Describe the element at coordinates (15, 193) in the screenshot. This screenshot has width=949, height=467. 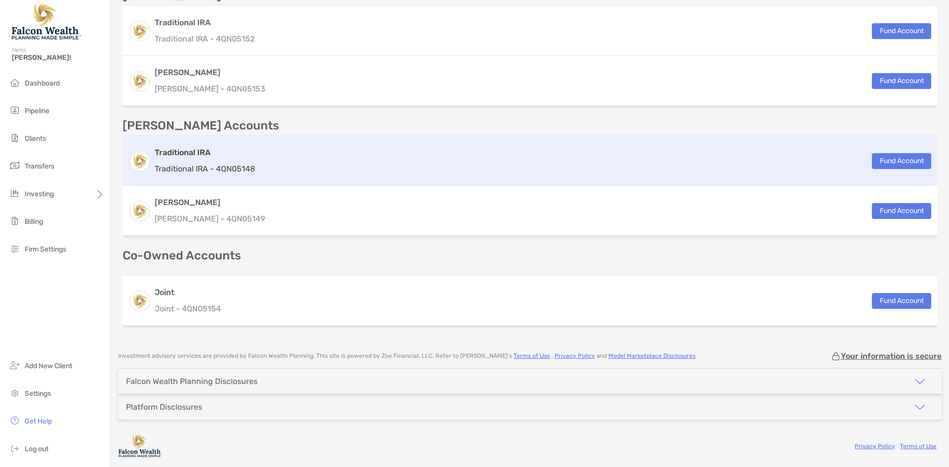
I see `img: investing icon` at that location.